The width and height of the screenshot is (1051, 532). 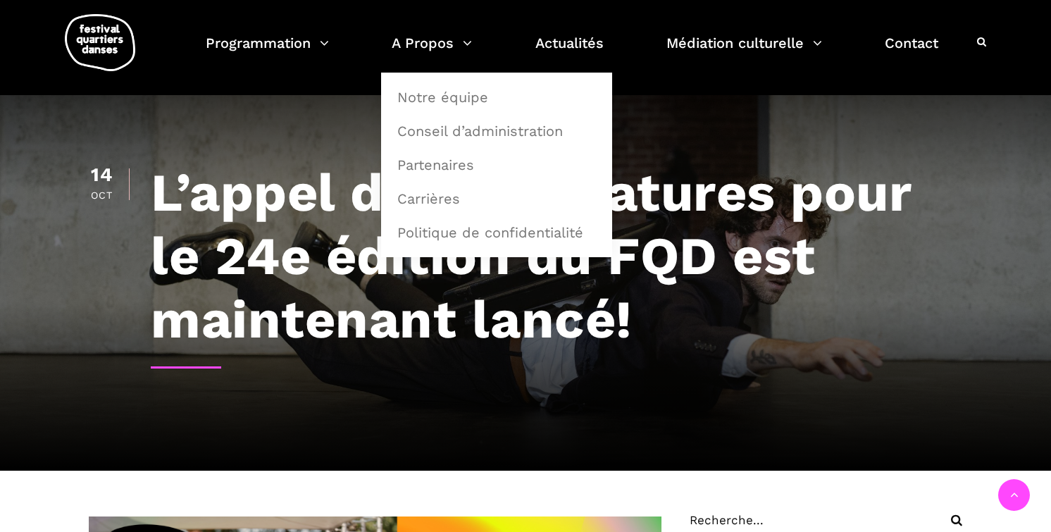 What do you see at coordinates (497, 131) in the screenshot?
I see `a: Conseil d’administration` at bounding box center [497, 131].